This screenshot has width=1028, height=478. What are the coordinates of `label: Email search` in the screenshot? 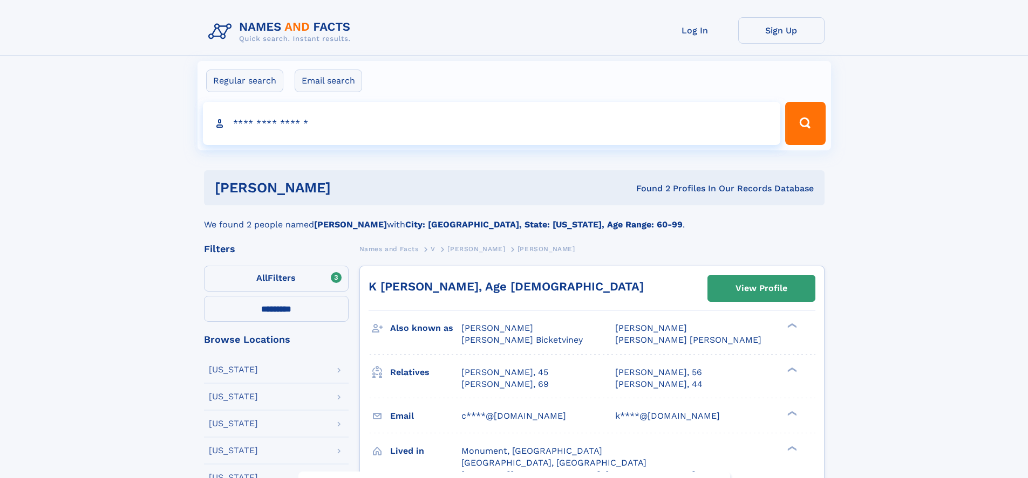 It's located at (328, 81).